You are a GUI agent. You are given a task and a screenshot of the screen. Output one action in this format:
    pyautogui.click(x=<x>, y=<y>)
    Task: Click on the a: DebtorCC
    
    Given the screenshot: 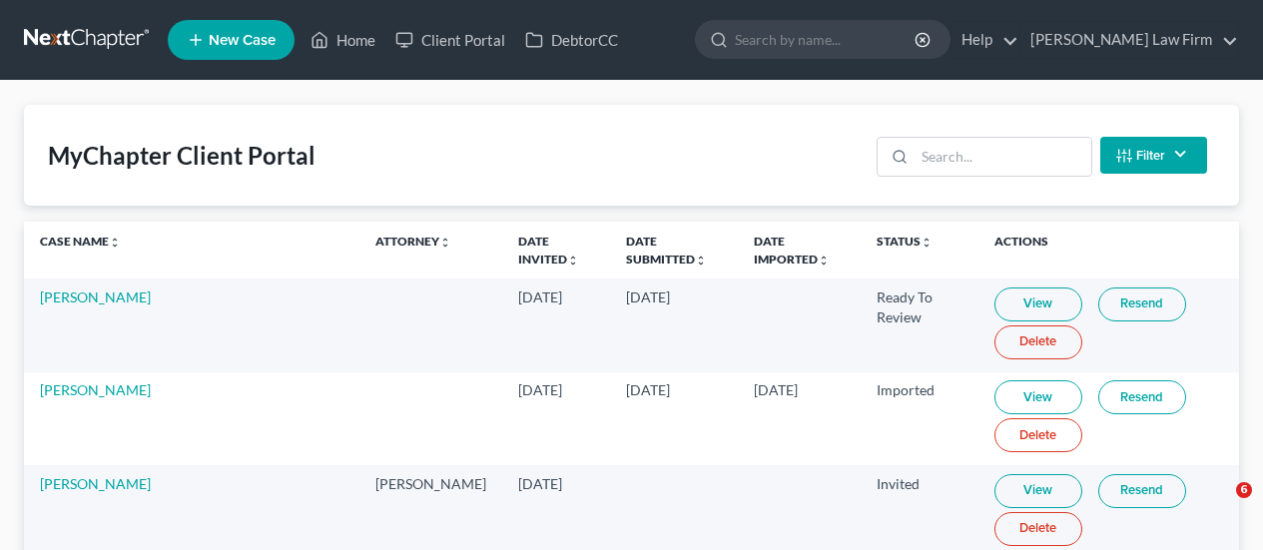 What is the action you would take?
    pyautogui.click(x=571, y=40)
    